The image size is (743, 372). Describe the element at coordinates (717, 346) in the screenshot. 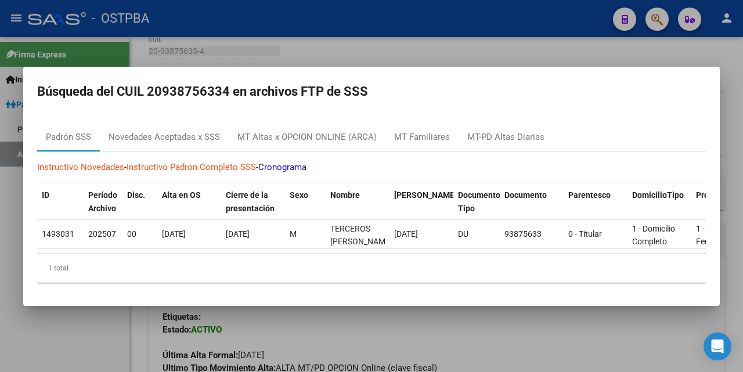

I see `div: Open Intercom Messenger` at that location.